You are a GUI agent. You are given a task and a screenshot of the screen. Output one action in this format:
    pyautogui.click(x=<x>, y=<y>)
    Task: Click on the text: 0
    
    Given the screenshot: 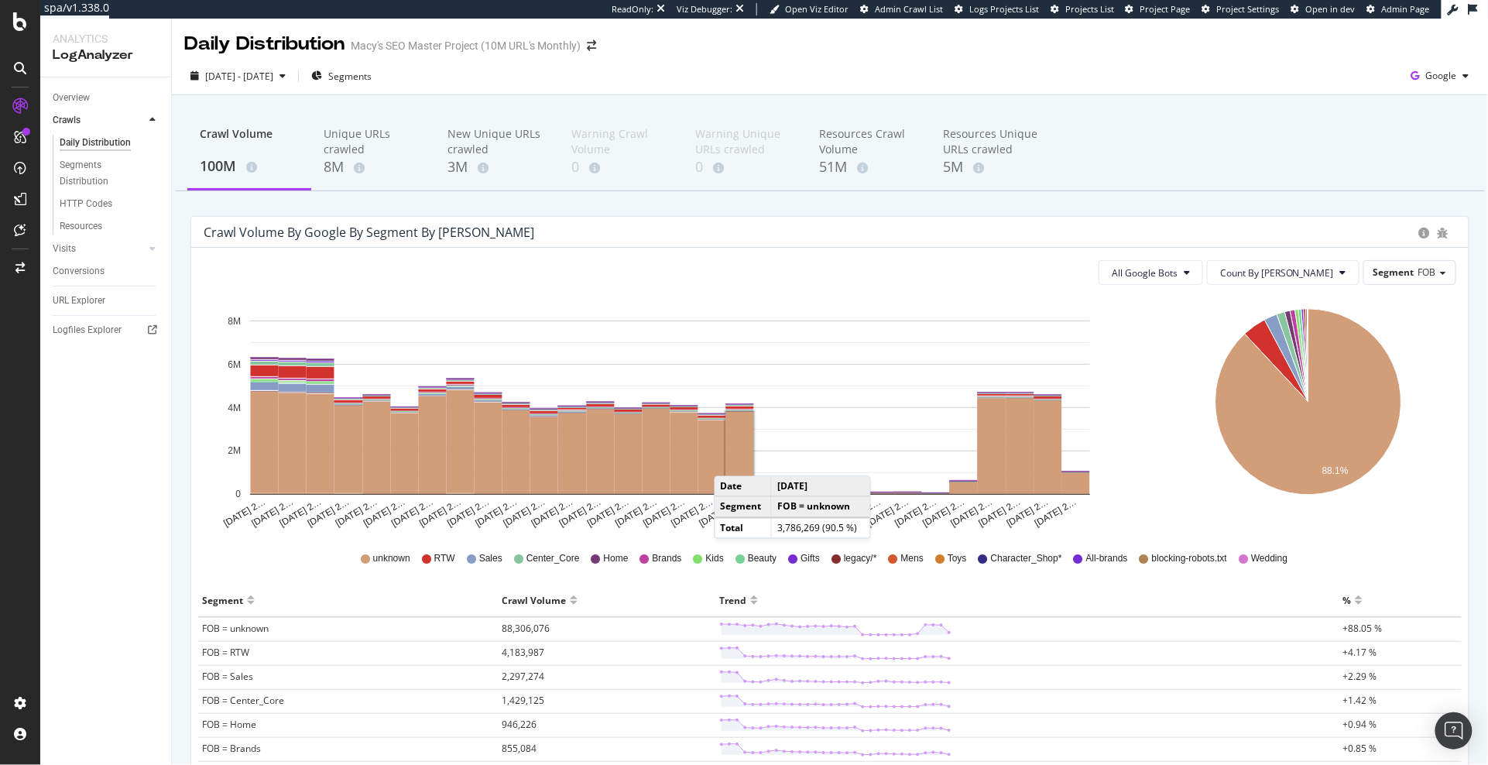 What is the action you would take?
    pyautogui.click(x=238, y=495)
    